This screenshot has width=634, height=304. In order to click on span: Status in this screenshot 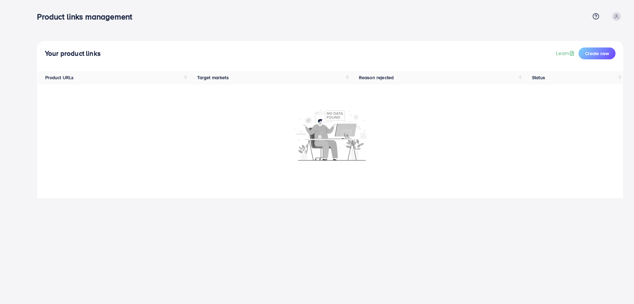, I will do `click(538, 78)`.